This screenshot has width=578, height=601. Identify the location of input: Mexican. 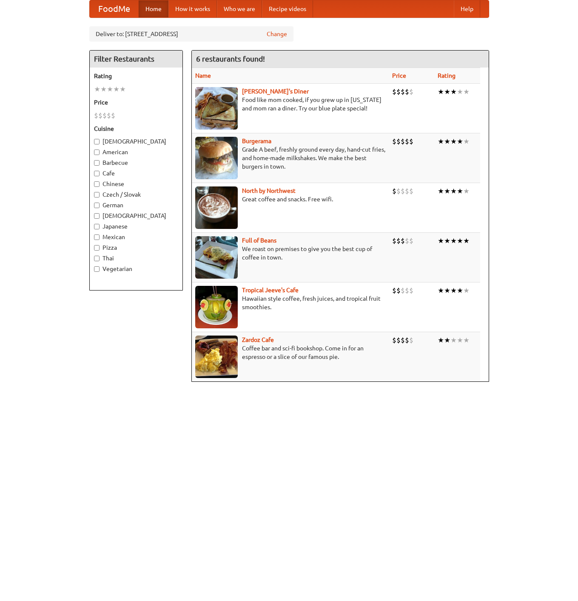
(96, 237).